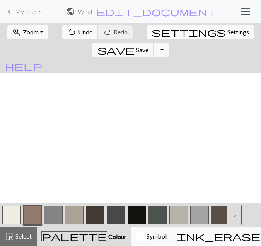 The width and height of the screenshot is (261, 246). What do you see at coordinates (17, 32) in the screenshot?
I see `span: zoom_in` at bounding box center [17, 32].